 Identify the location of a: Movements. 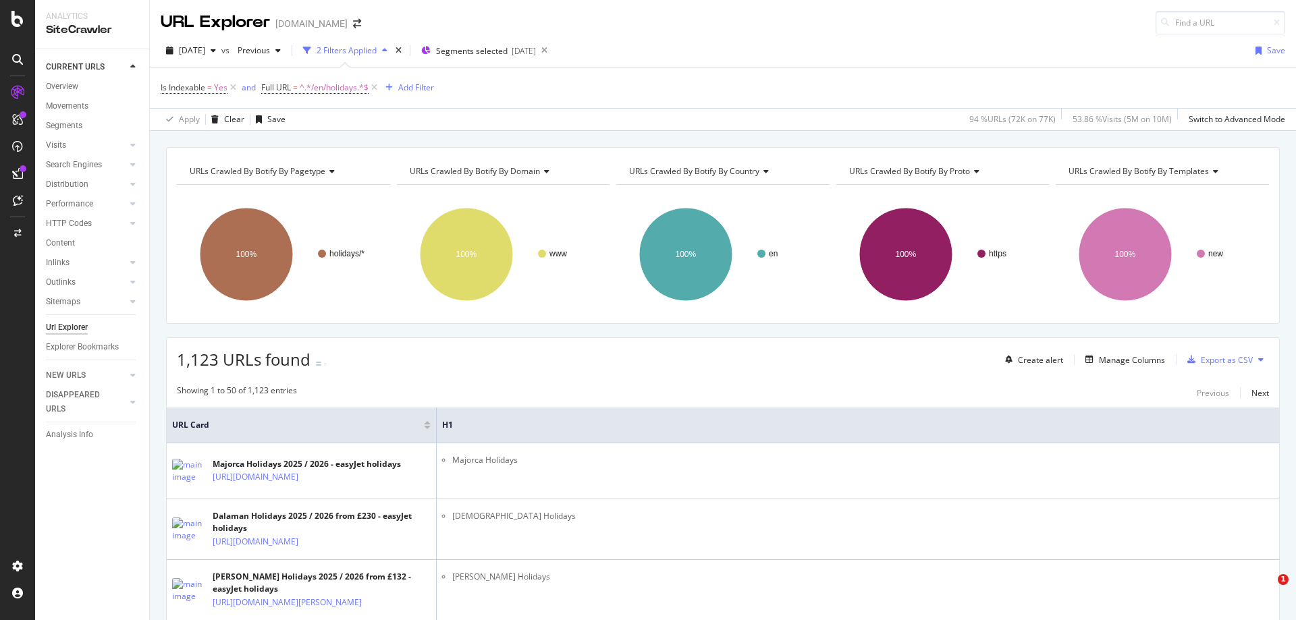
(92, 106).